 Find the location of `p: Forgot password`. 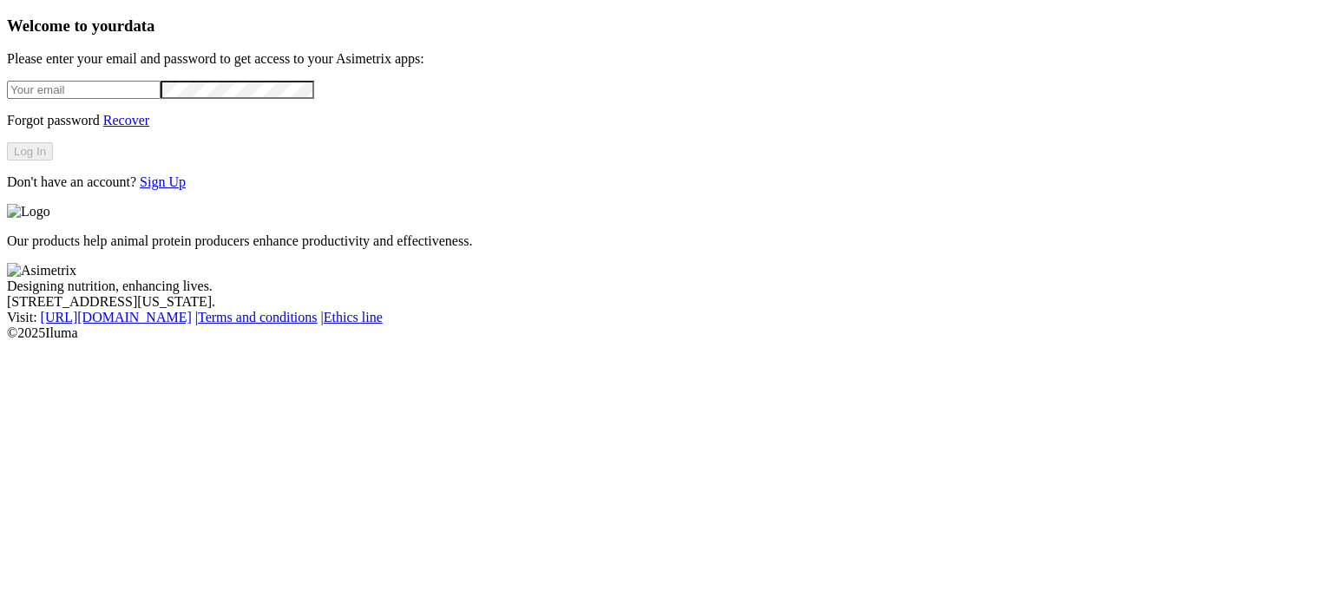

p: Forgot password is located at coordinates (666, 121).